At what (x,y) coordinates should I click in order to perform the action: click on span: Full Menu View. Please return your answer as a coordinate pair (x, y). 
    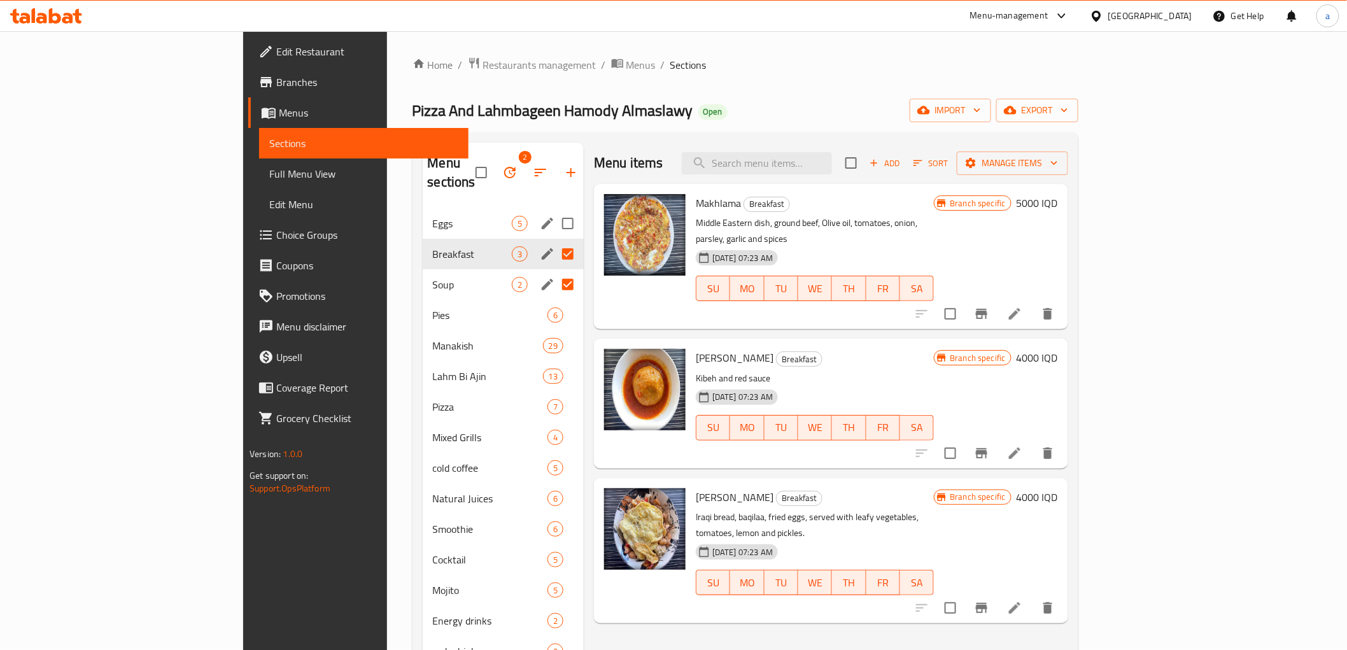
    Looking at the image, I should click on (363, 174).